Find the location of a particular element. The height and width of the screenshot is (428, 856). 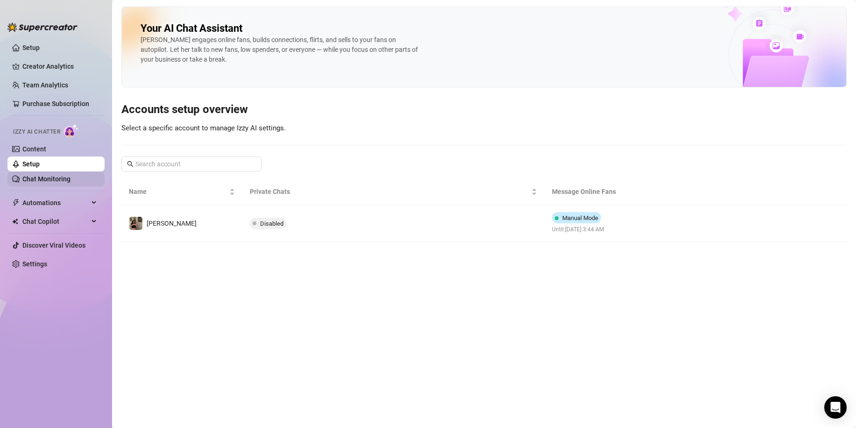

h2: Your AI Chat Assistant is located at coordinates (191, 28).